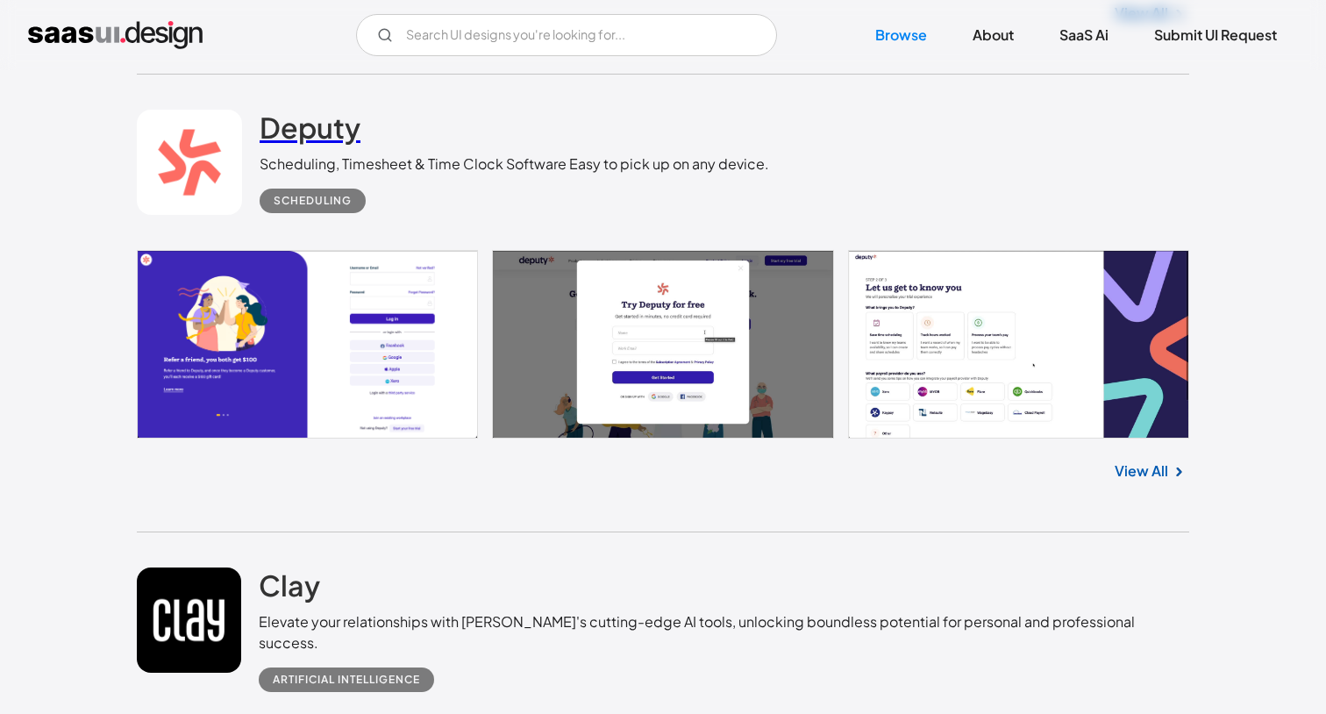 This screenshot has height=714, width=1326. What do you see at coordinates (1141, 471) in the screenshot?
I see `a: View All` at bounding box center [1141, 471].